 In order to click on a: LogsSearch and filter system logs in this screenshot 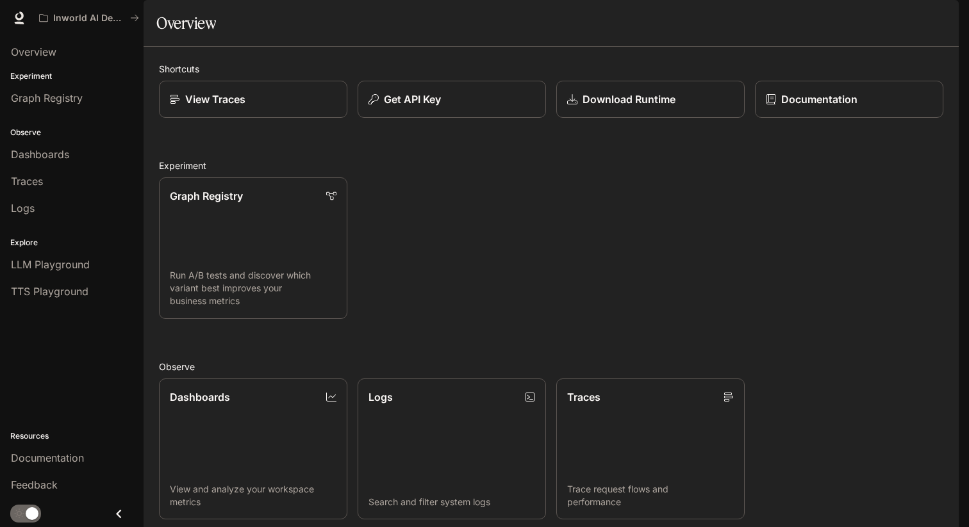, I will do `click(452, 449)`.